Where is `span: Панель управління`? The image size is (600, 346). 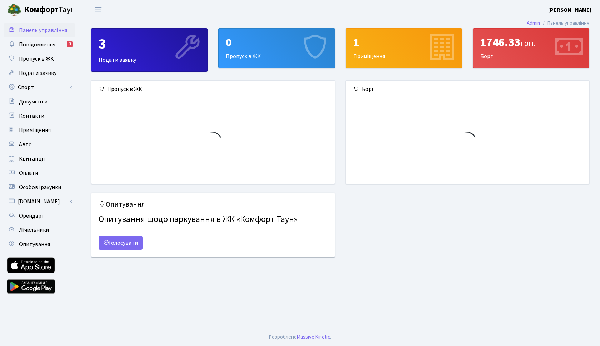 span: Панель управління is located at coordinates (43, 30).